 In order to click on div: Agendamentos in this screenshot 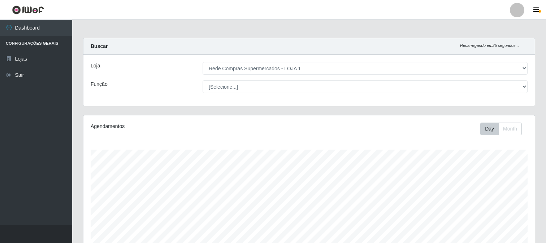, I will do `click(178, 126)`.